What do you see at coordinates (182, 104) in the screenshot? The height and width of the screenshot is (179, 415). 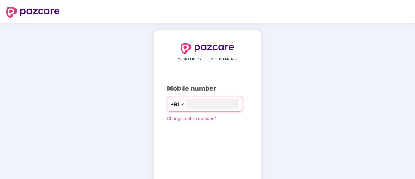 I see `span: down` at bounding box center [182, 104].